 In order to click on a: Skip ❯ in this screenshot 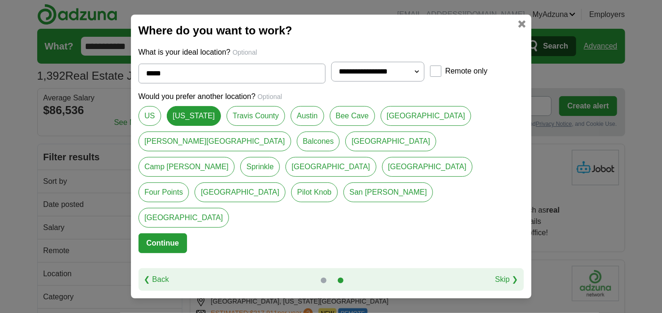, I will do `click(506, 279)`.